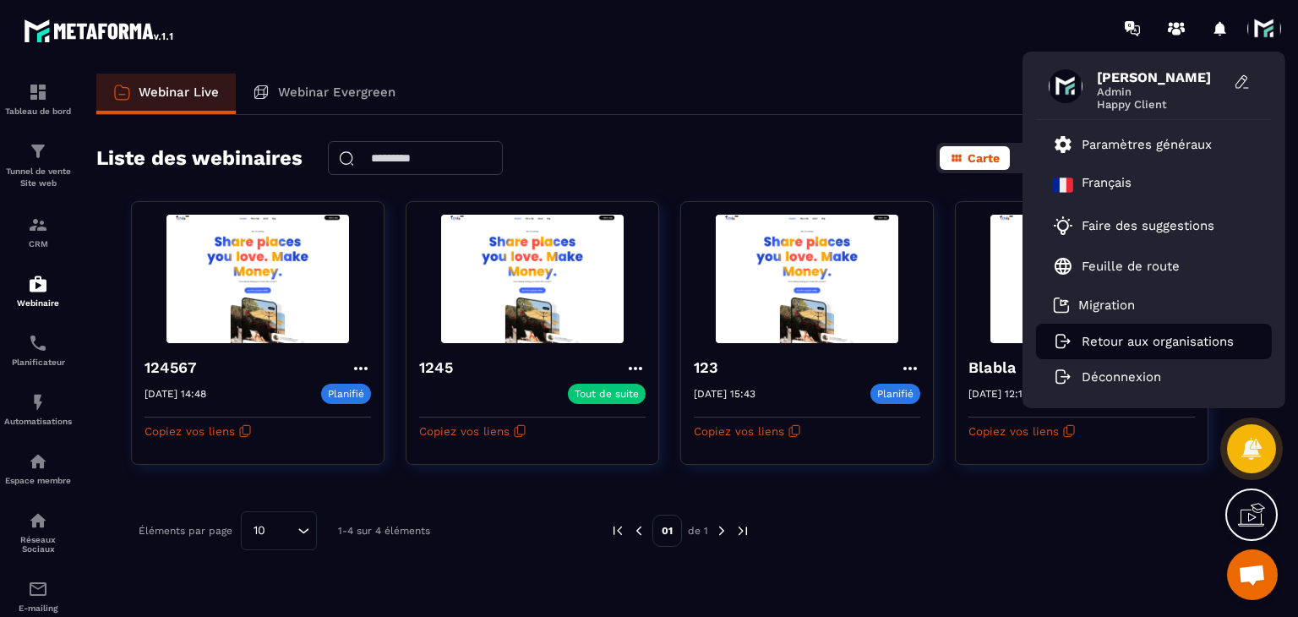  What do you see at coordinates (38, 111) in the screenshot?
I see `p: Tableau de bord` at bounding box center [38, 111].